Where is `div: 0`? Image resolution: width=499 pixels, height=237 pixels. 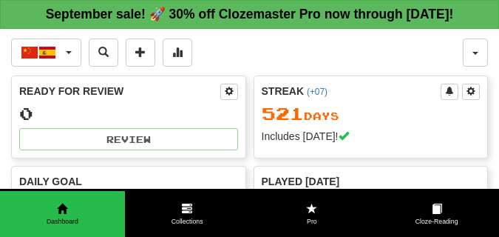 div: 0 is located at coordinates (129, 113).